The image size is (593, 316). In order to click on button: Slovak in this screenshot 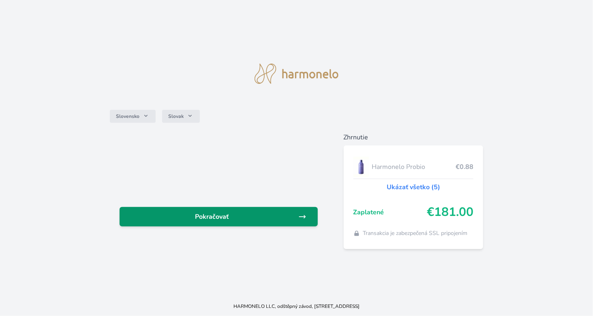, I will do `click(181, 116)`.